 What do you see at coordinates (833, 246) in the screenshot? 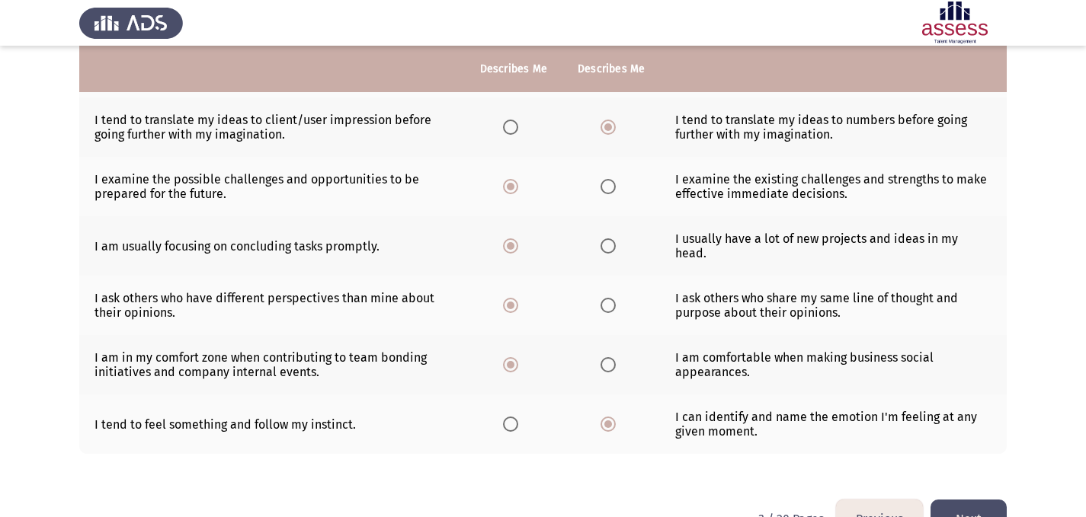
I see `td: I usually have a lot of new projects and ideas in my head.` at bounding box center [833, 246].